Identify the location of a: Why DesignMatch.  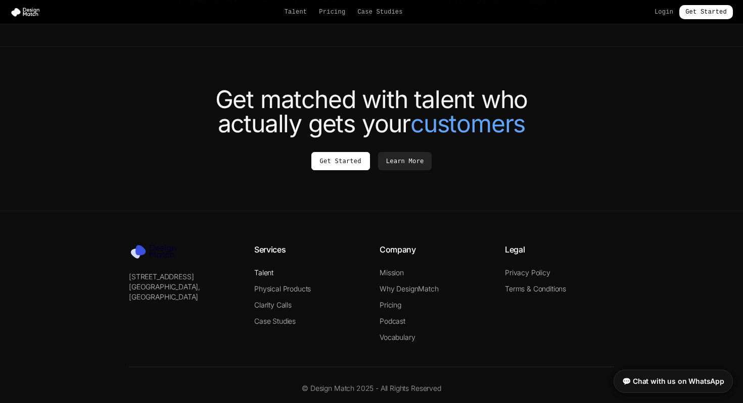
(409, 289).